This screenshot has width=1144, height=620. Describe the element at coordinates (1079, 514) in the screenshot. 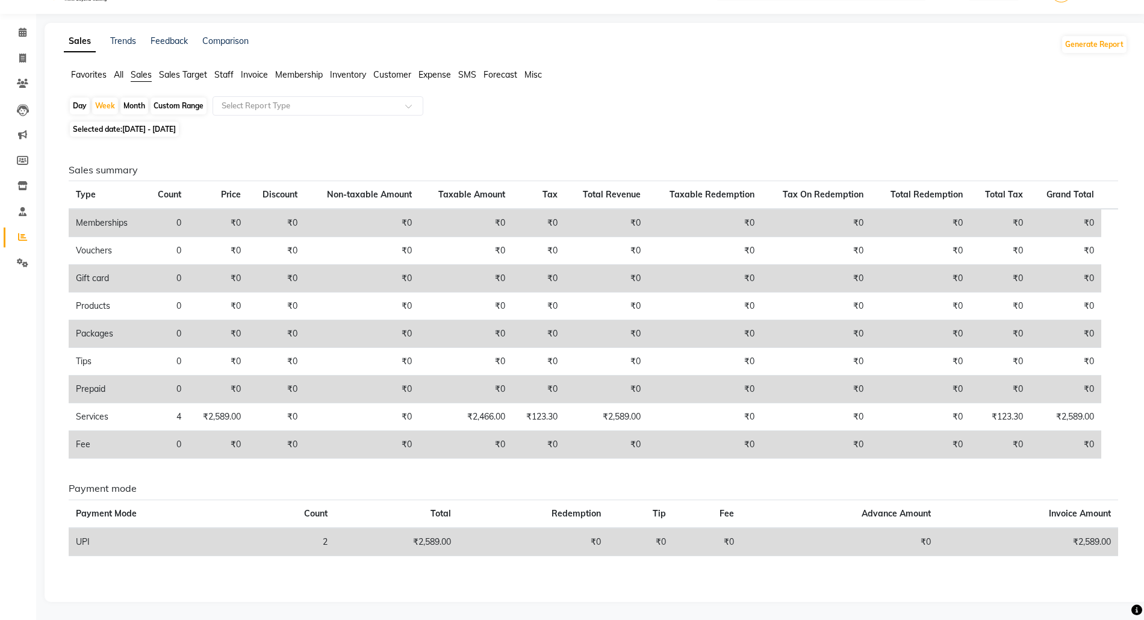

I see `span: Invoice Amount` at that location.